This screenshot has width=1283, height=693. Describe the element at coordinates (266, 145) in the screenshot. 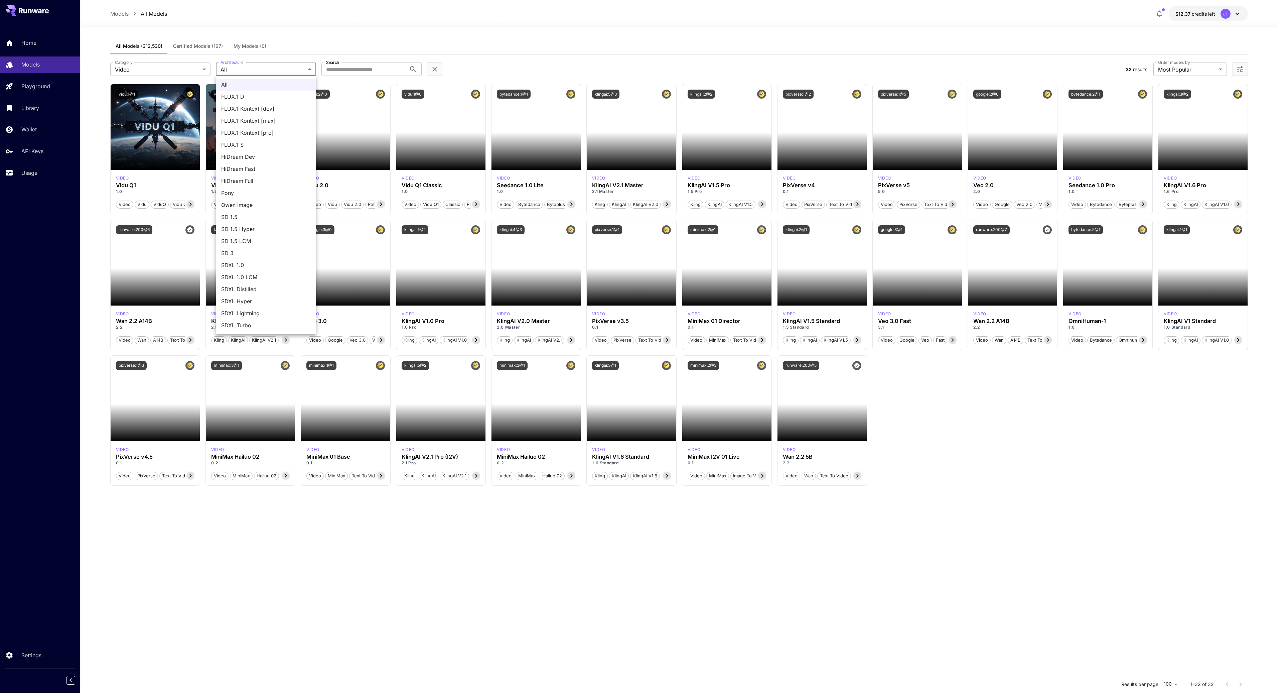

I see `span: FLUX.1 S` at that location.